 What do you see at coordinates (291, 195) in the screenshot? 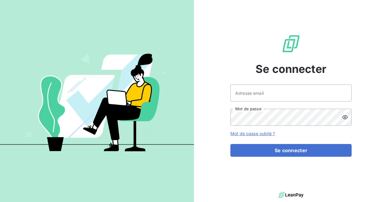
I see `img: logo` at bounding box center [291, 195].